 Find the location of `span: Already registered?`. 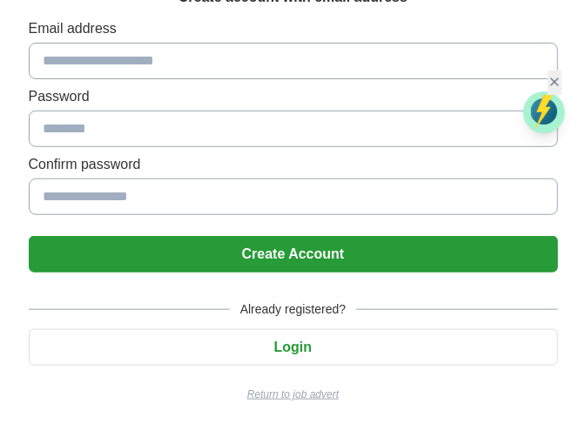

span: Already registered? is located at coordinates (293, 309).